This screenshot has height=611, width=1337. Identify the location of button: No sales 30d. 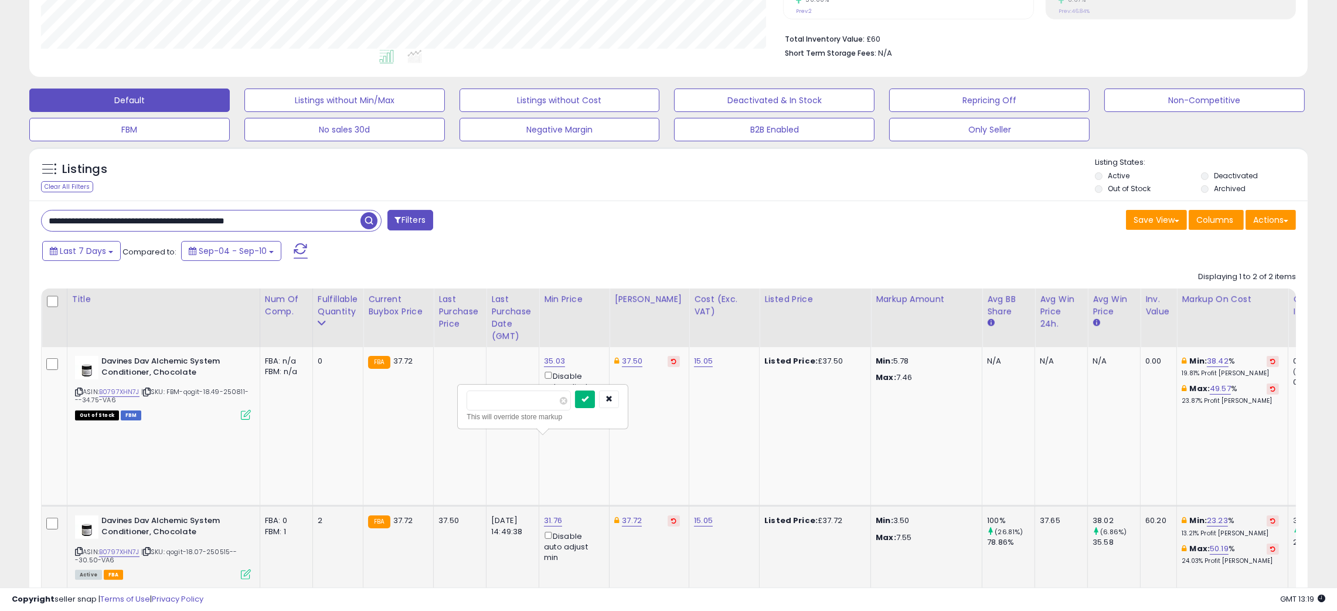
(345, 130).